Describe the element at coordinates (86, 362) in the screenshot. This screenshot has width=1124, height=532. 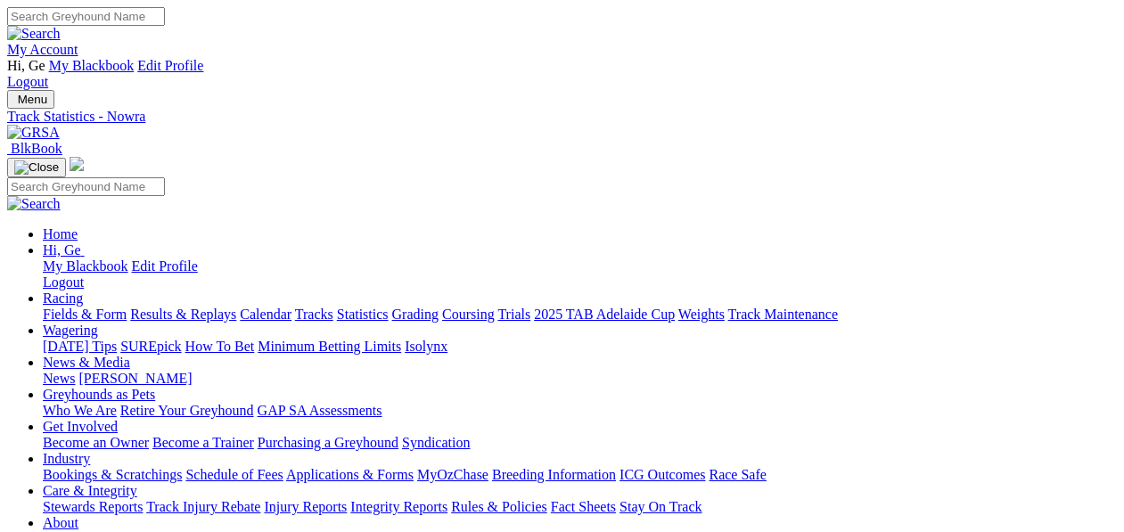
I see `a: News & Media` at that location.